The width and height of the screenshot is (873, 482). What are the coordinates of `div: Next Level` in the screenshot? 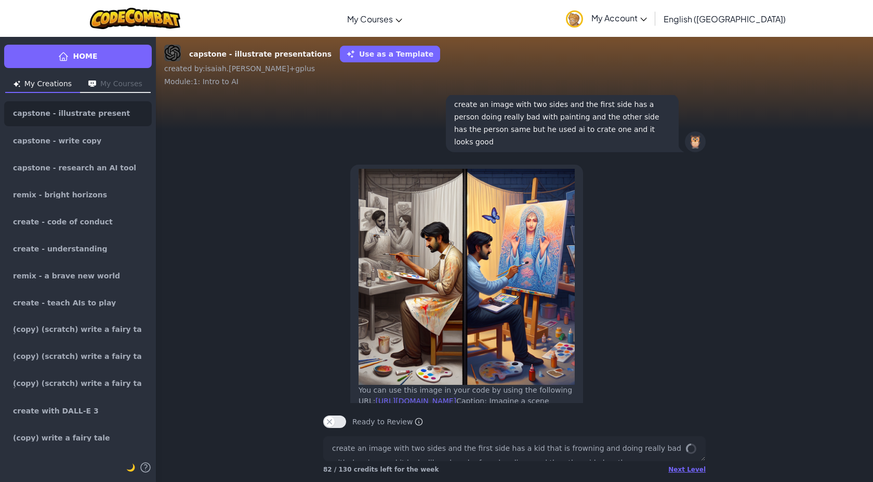 It's located at (687, 470).